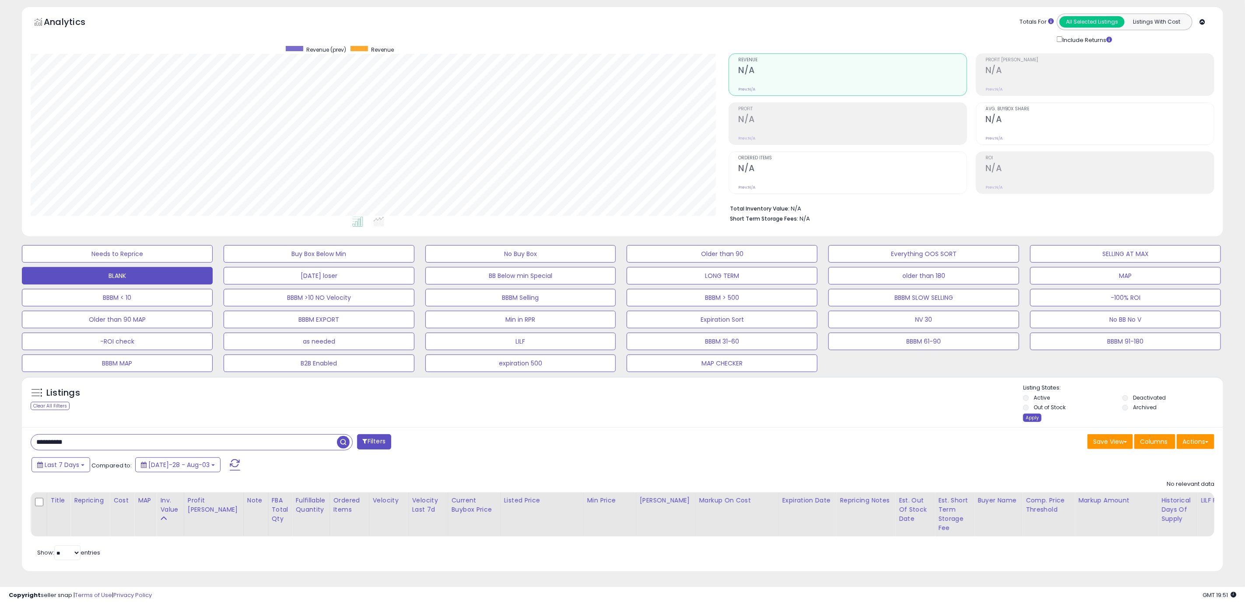 The image size is (1245, 604). Describe the element at coordinates (1032, 417) in the screenshot. I see `div: Apply` at that location.